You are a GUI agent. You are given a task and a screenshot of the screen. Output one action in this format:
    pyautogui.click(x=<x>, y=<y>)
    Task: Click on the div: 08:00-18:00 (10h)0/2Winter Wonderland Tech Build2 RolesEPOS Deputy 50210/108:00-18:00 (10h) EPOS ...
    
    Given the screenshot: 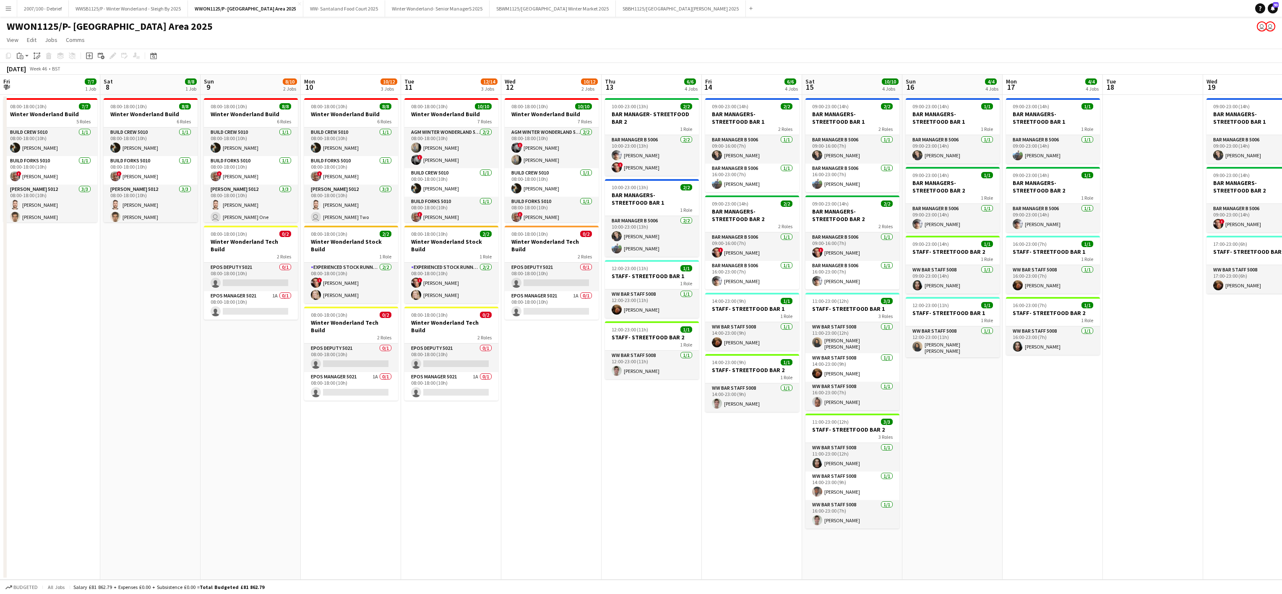 What is the action you would take?
    pyautogui.click(x=251, y=273)
    